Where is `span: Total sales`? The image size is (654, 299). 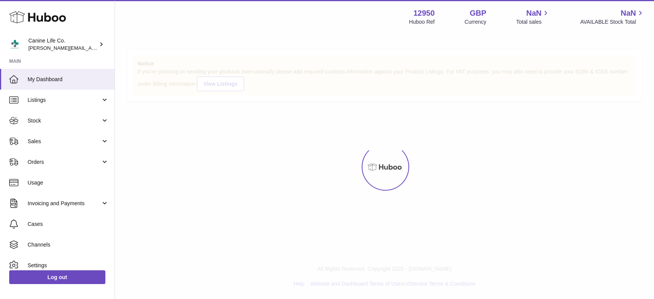 span: Total sales is located at coordinates (533, 22).